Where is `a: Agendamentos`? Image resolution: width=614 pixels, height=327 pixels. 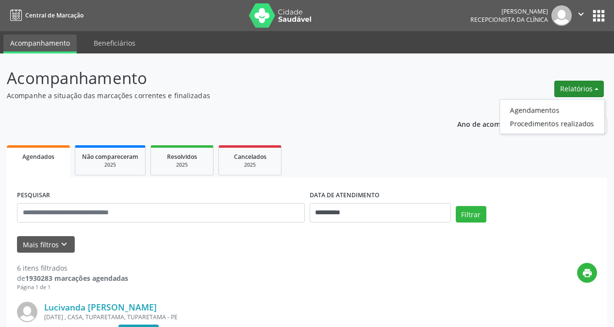 a: Agendamentos is located at coordinates (552, 110).